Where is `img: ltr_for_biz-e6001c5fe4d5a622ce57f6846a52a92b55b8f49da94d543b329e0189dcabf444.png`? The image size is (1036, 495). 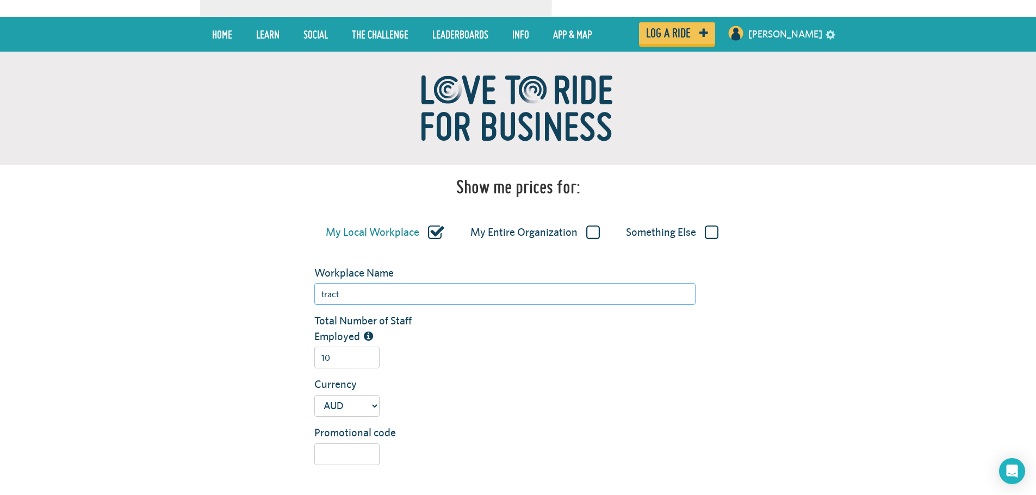 img: ltr_for_biz-e6001c5fe4d5a622ce57f6846a52a92b55b8f49da94d543b329e0189dcabf444.png is located at coordinates (518, 108).